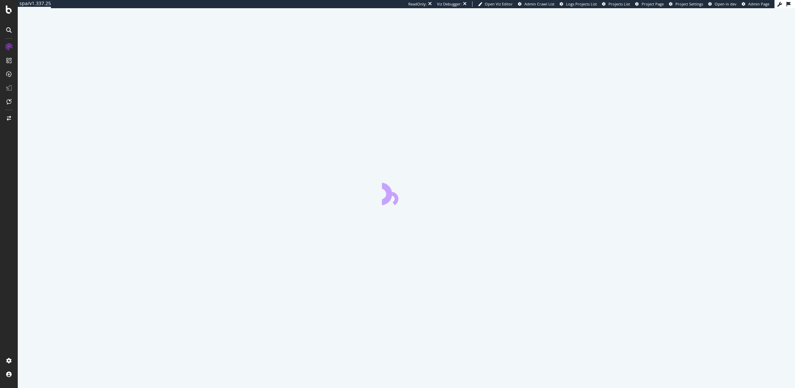 This screenshot has height=388, width=795. I want to click on a: Project Page, so click(650, 4).